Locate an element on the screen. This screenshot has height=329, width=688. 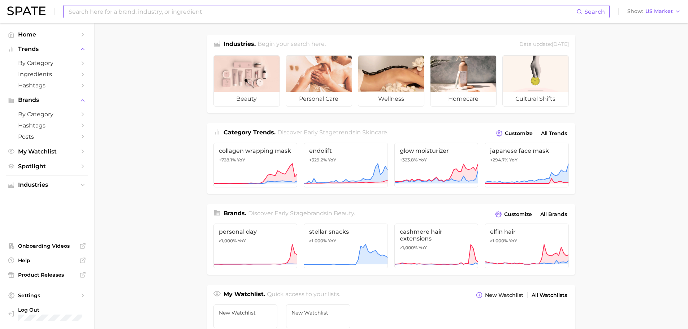
a: japanese face mask+294.7% YoY is located at coordinates (527, 165).